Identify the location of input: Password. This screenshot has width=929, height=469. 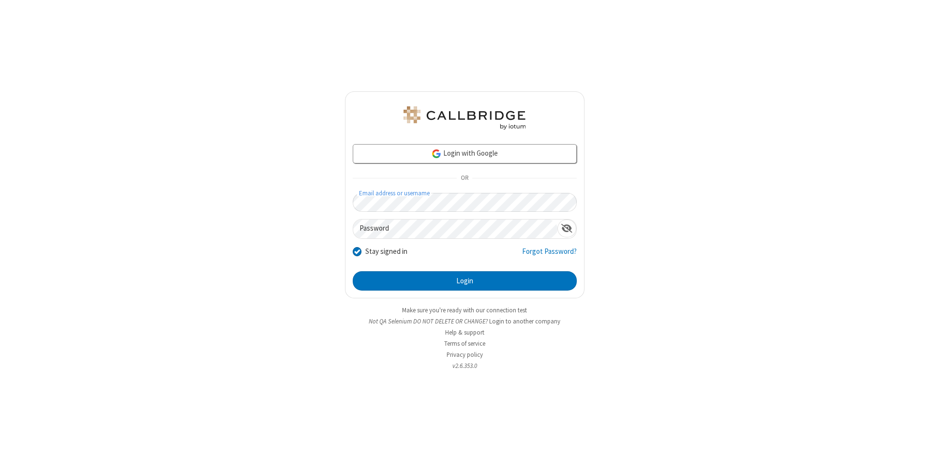
(455, 229).